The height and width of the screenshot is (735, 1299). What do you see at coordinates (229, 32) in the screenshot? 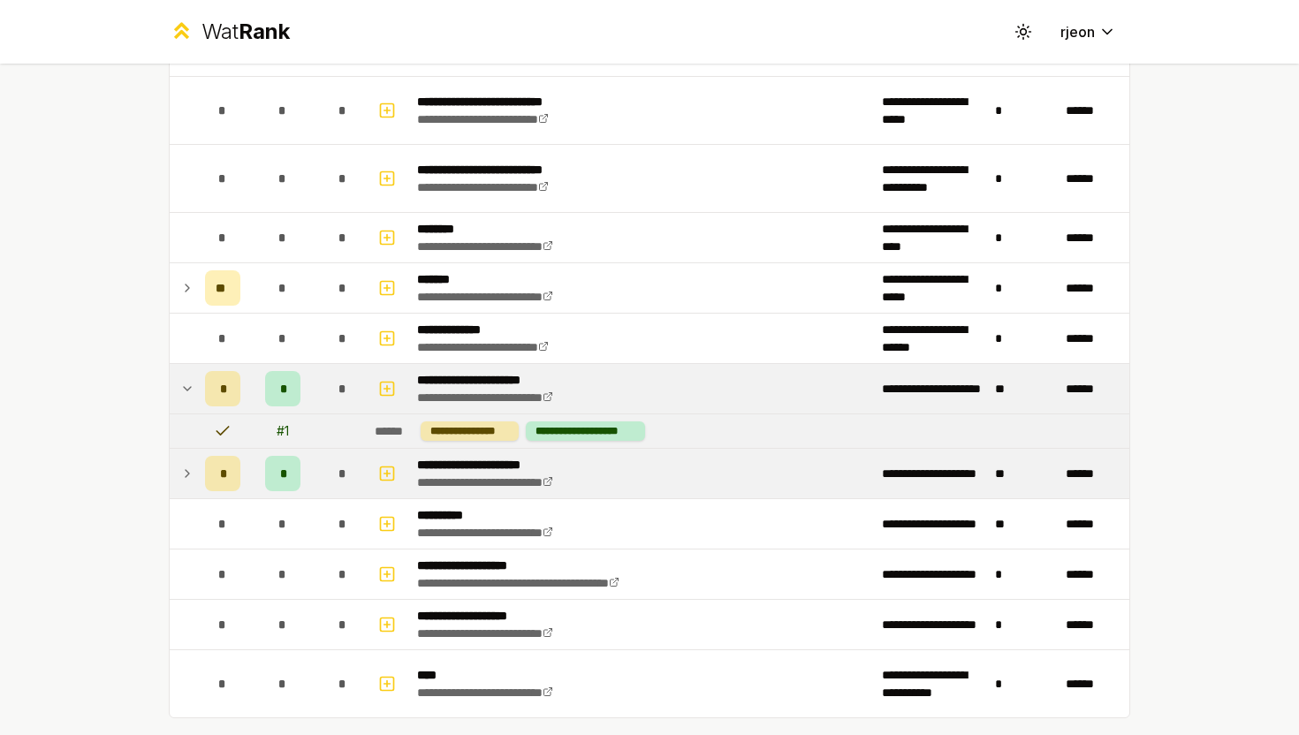
I see `a: WatRank` at bounding box center [229, 32].